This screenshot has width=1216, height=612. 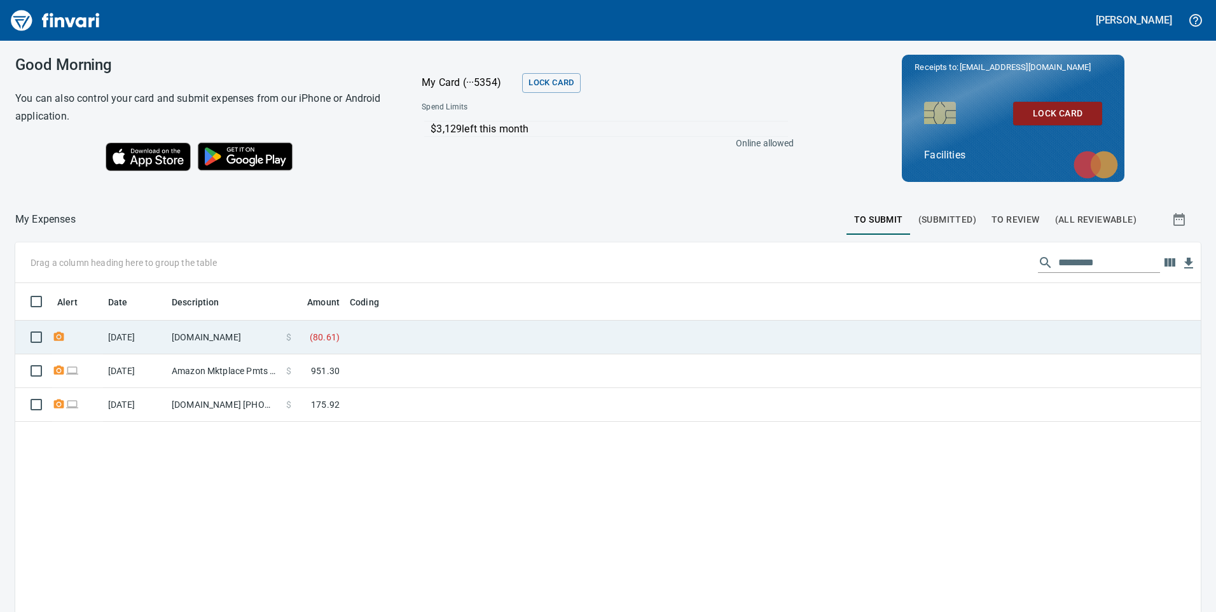 I want to click on p: My Card (···5354), so click(x=470, y=83).